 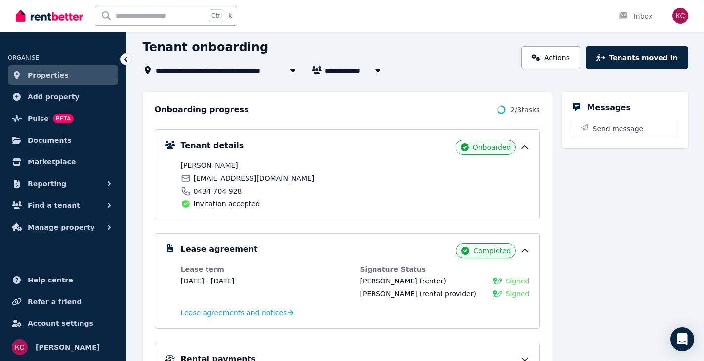 What do you see at coordinates (492, 251) in the screenshot?
I see `span: Completed` at bounding box center [492, 251].